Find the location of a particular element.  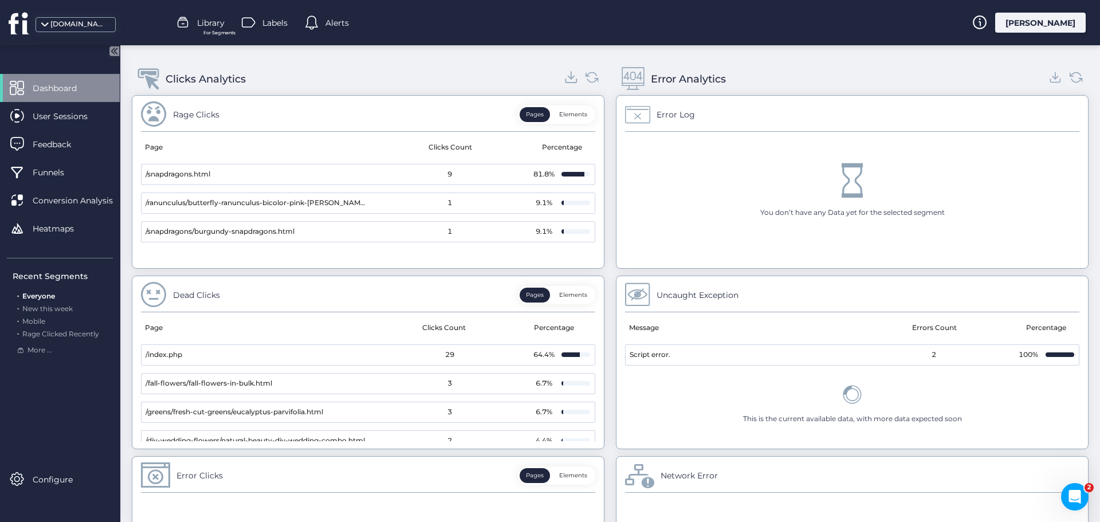

span: /snapdragons.html is located at coordinates (178, 174).